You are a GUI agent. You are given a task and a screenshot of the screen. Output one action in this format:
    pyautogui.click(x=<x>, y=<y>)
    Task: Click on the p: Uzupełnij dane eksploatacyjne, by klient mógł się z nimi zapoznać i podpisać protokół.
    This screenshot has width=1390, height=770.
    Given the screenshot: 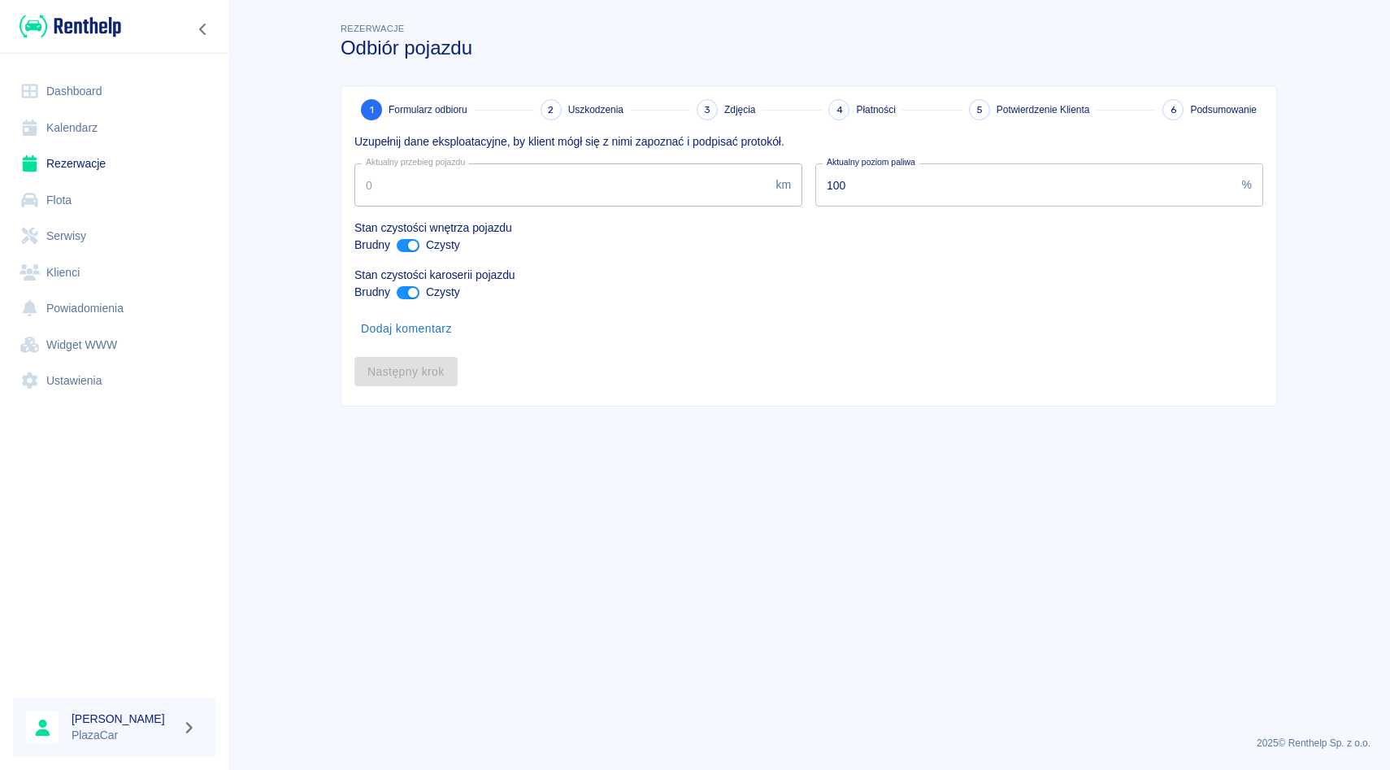 What is the action you would take?
    pyautogui.click(x=809, y=141)
    